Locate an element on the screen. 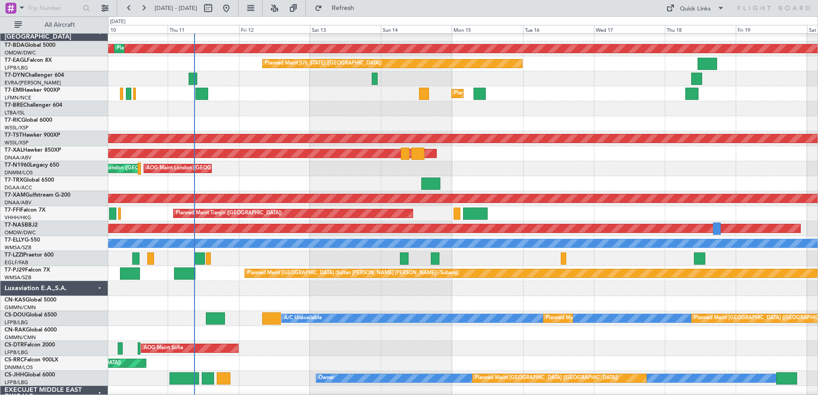  span: T7-BDA is located at coordinates (15, 45).